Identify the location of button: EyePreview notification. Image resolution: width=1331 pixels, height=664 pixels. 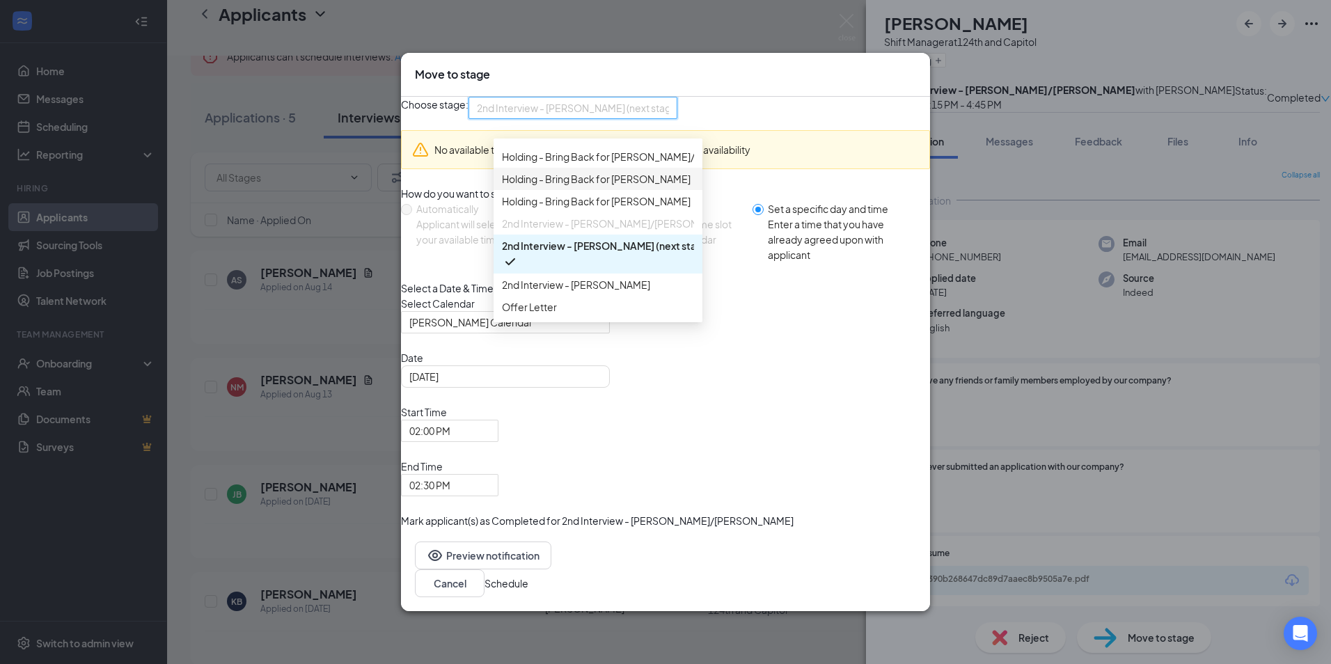
(483, 556).